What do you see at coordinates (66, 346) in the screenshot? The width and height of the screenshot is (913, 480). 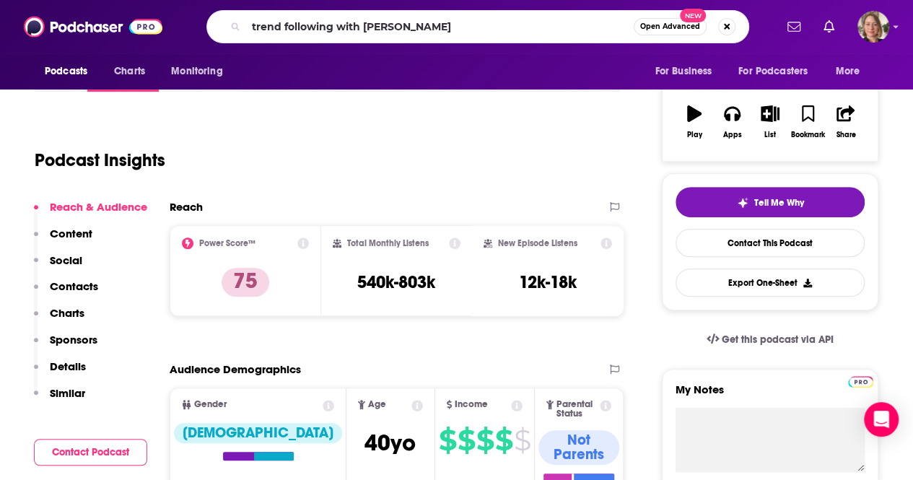 I see `button: Sponsors` at bounding box center [66, 346].